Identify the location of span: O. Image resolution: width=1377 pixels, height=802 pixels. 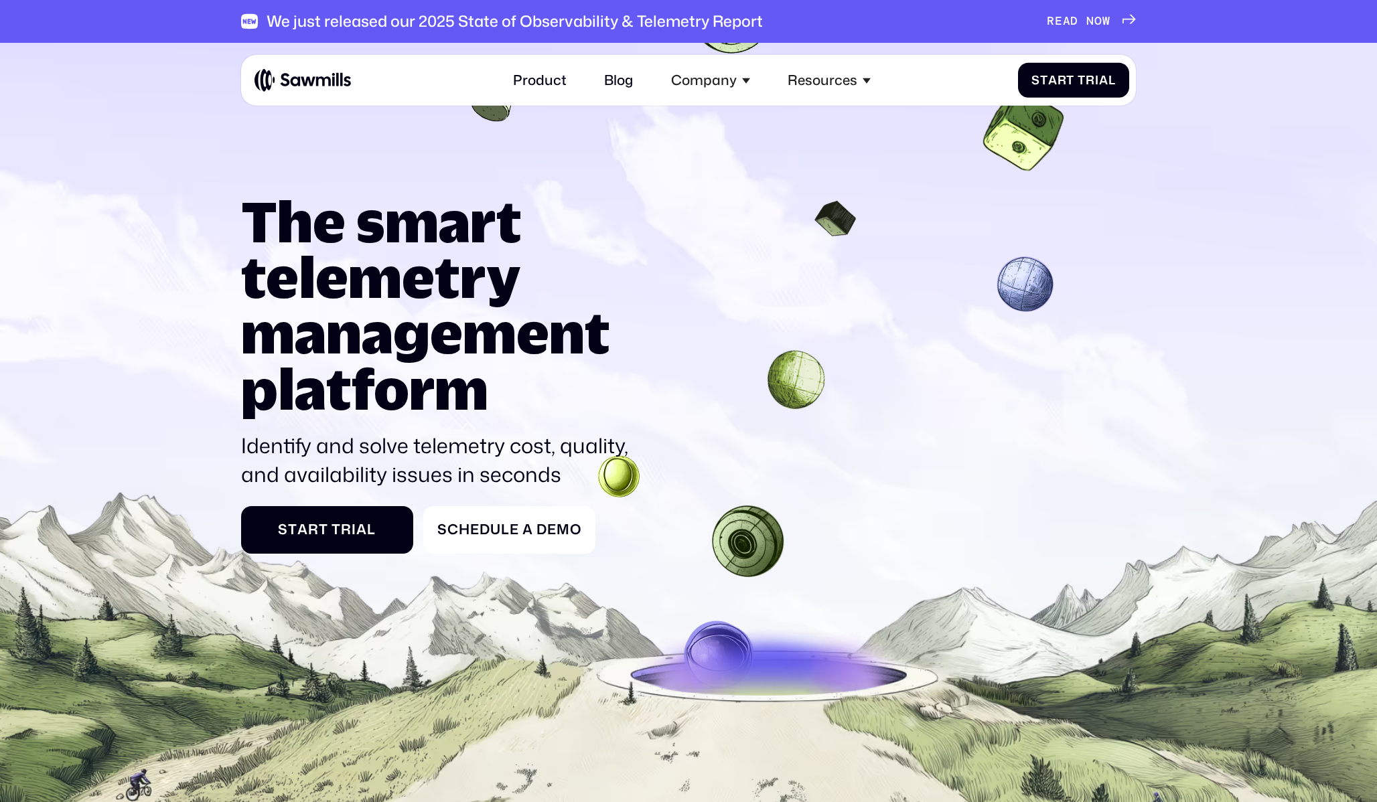
(1098, 21).